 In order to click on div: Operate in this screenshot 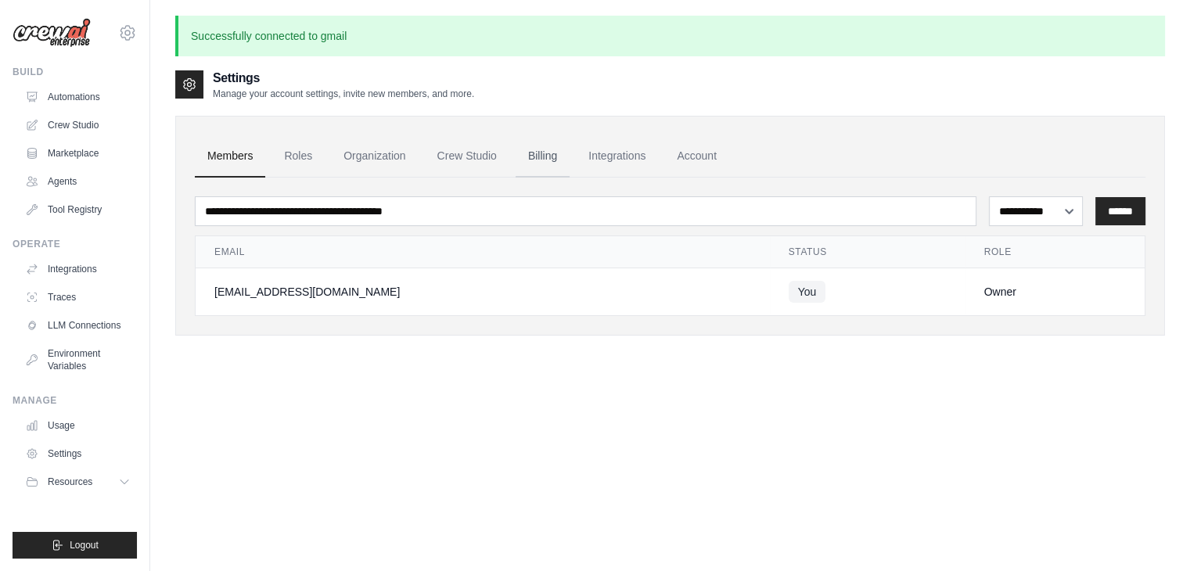, I will do `click(74, 244)`.